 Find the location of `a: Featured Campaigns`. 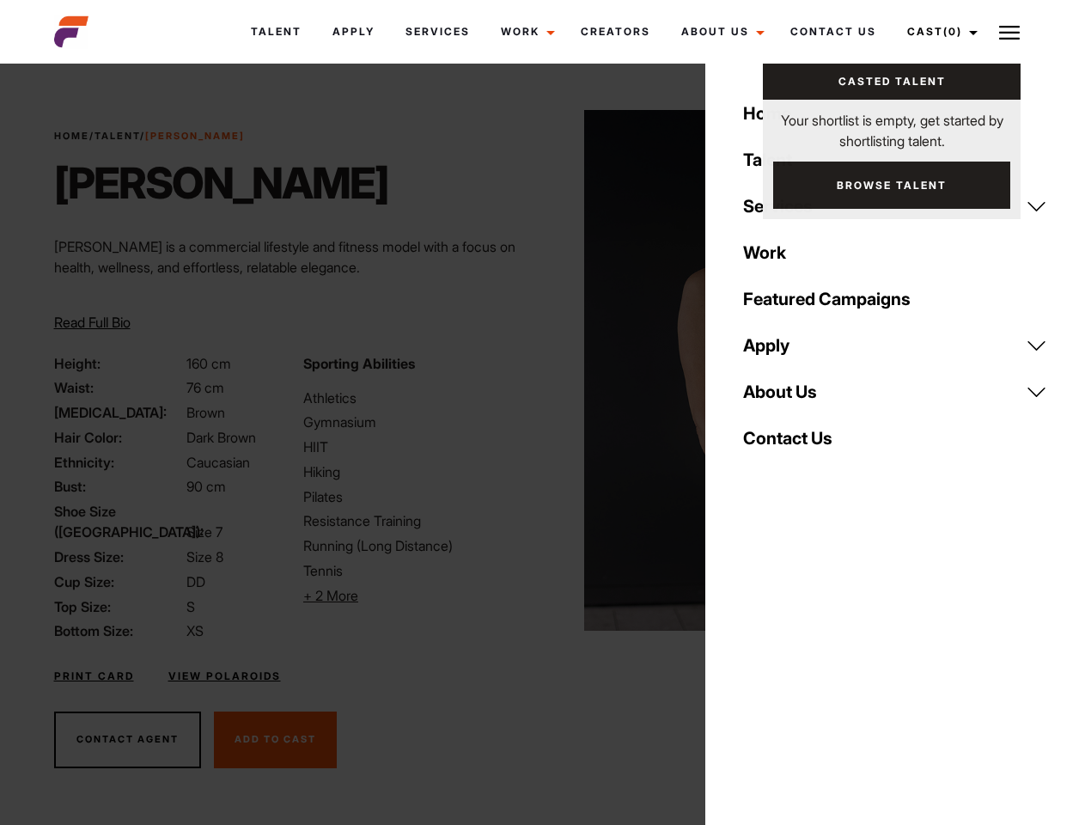

a: Featured Campaigns is located at coordinates (895, 299).